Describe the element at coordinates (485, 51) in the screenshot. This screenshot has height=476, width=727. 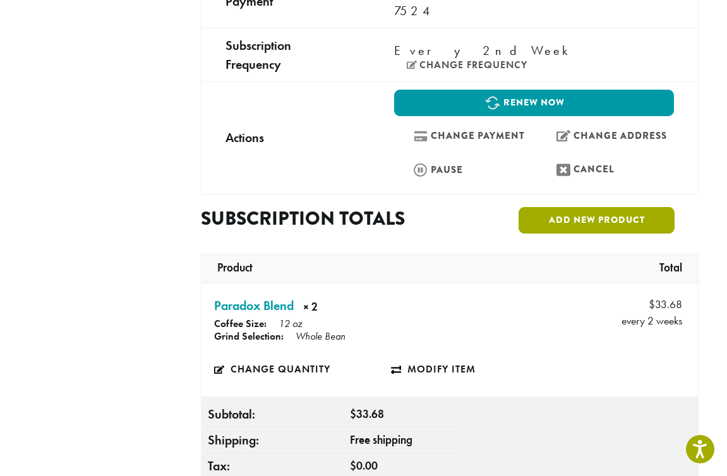
I see `span: Every 2nd Week` at that location.